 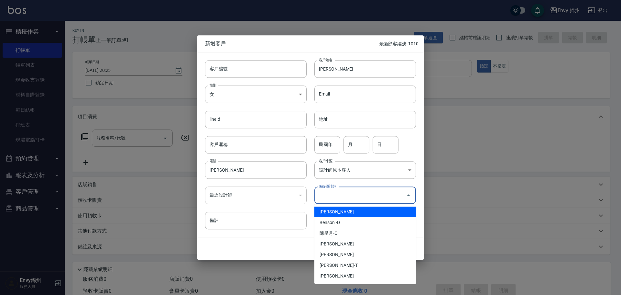 I want to click on label: 客戶姓名, so click(x=326, y=60).